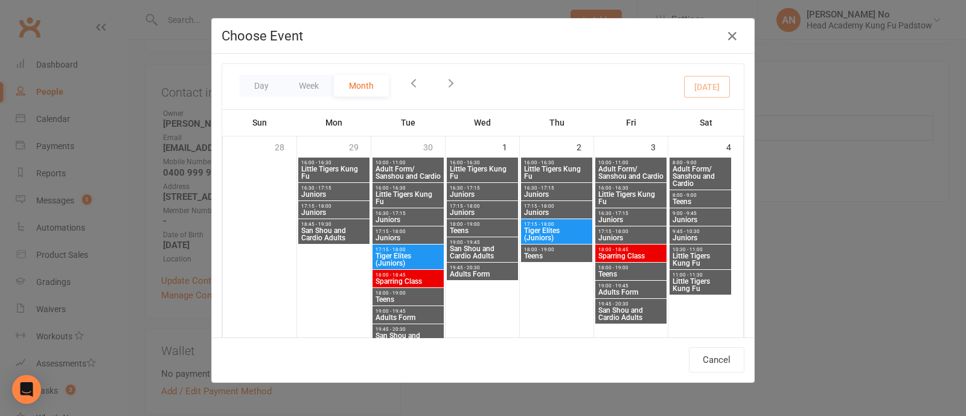 The width and height of the screenshot is (966, 416). I want to click on div: 30, so click(434, 146).